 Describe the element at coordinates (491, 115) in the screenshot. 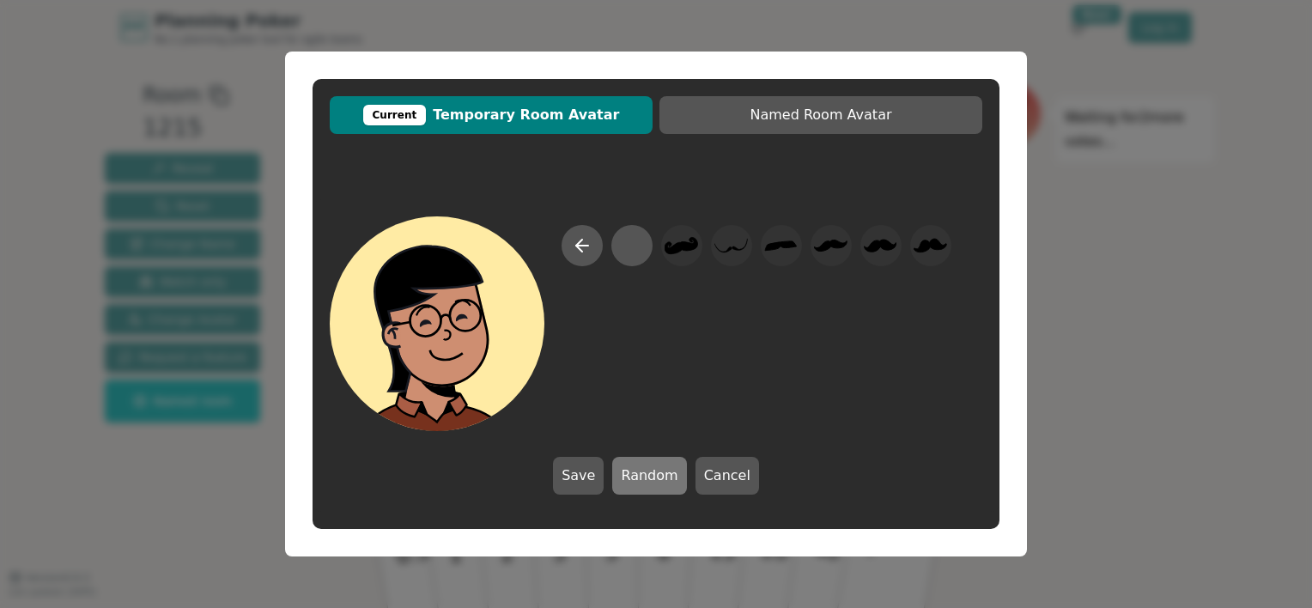

I see `span: Temporary Room Avatar` at that location.